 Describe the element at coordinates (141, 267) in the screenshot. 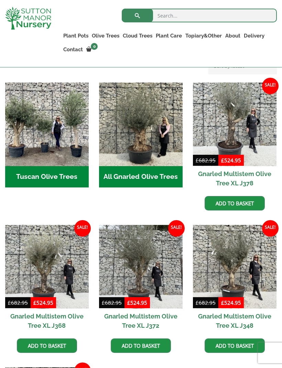

I see `img: Gnarled Multistem Olive Tree XL J372` at that location.